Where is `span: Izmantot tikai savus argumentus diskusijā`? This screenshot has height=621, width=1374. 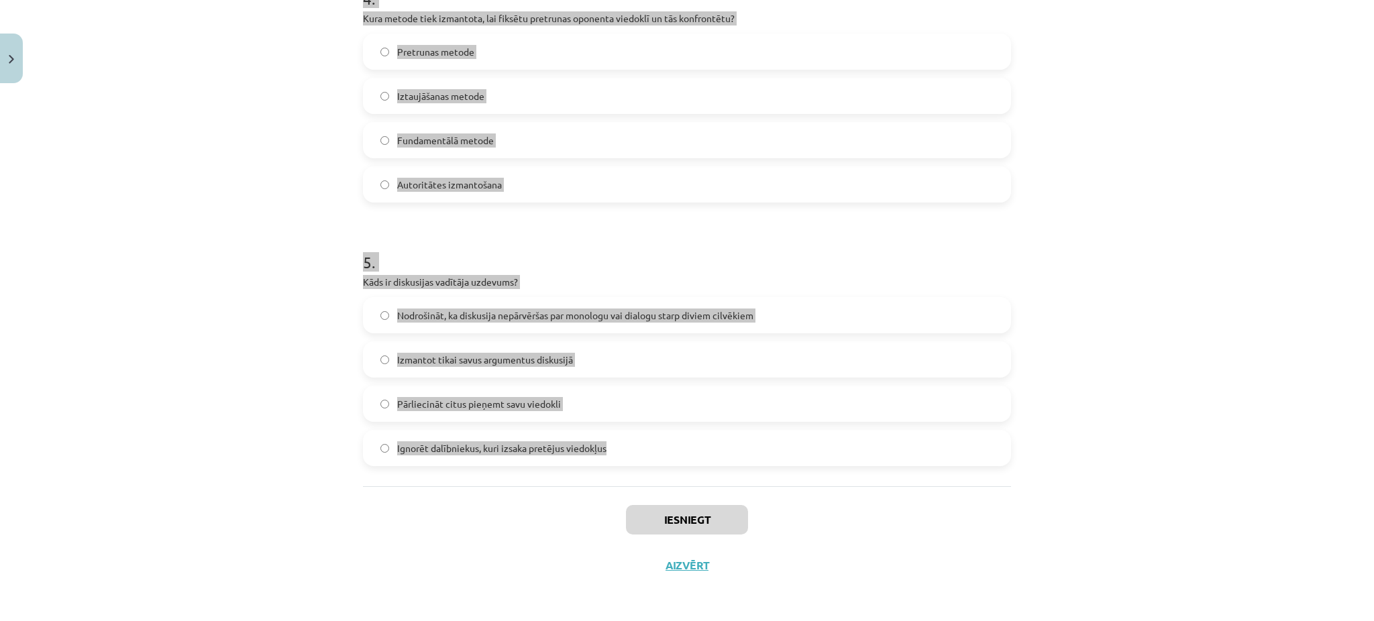 span: Izmantot tikai savus argumentus diskusijā is located at coordinates (485, 360).